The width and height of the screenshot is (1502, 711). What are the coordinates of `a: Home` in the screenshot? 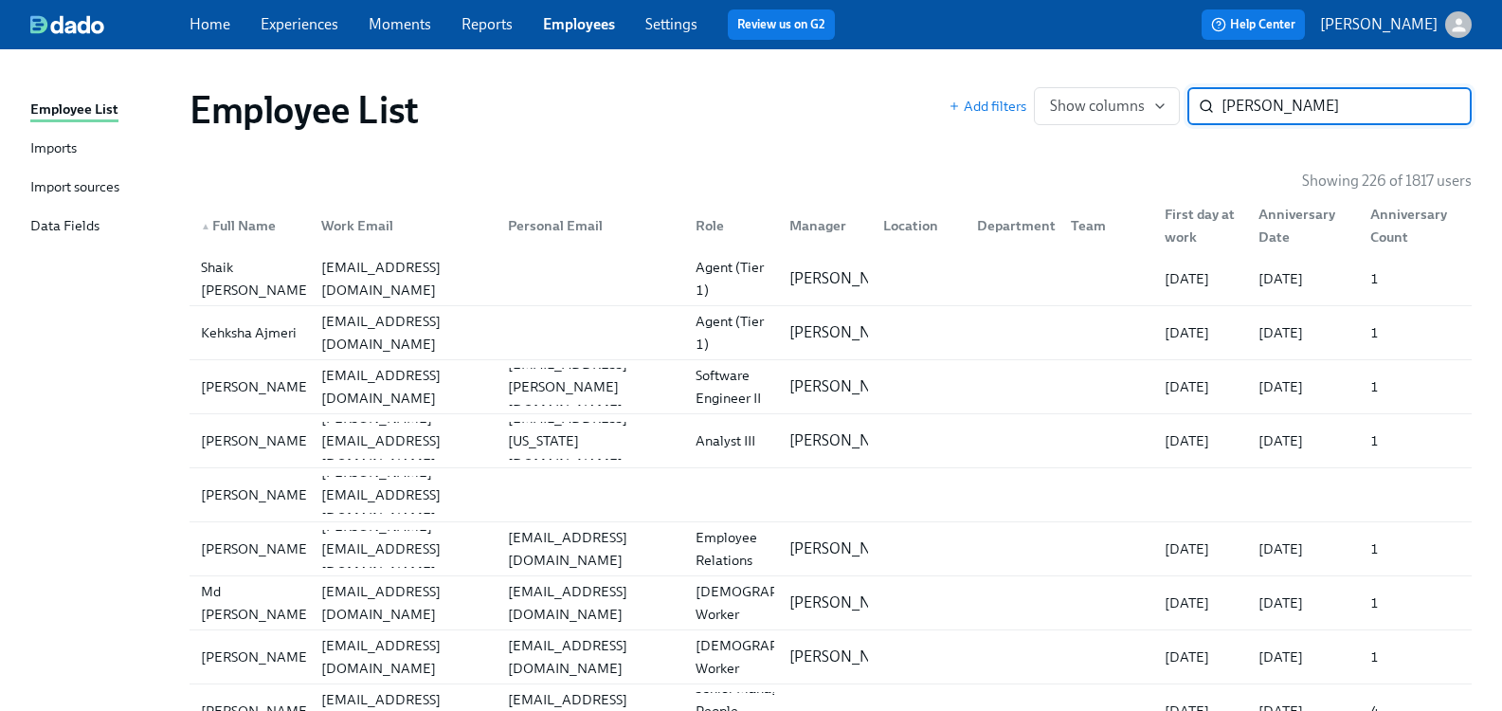 It's located at (209, 24).